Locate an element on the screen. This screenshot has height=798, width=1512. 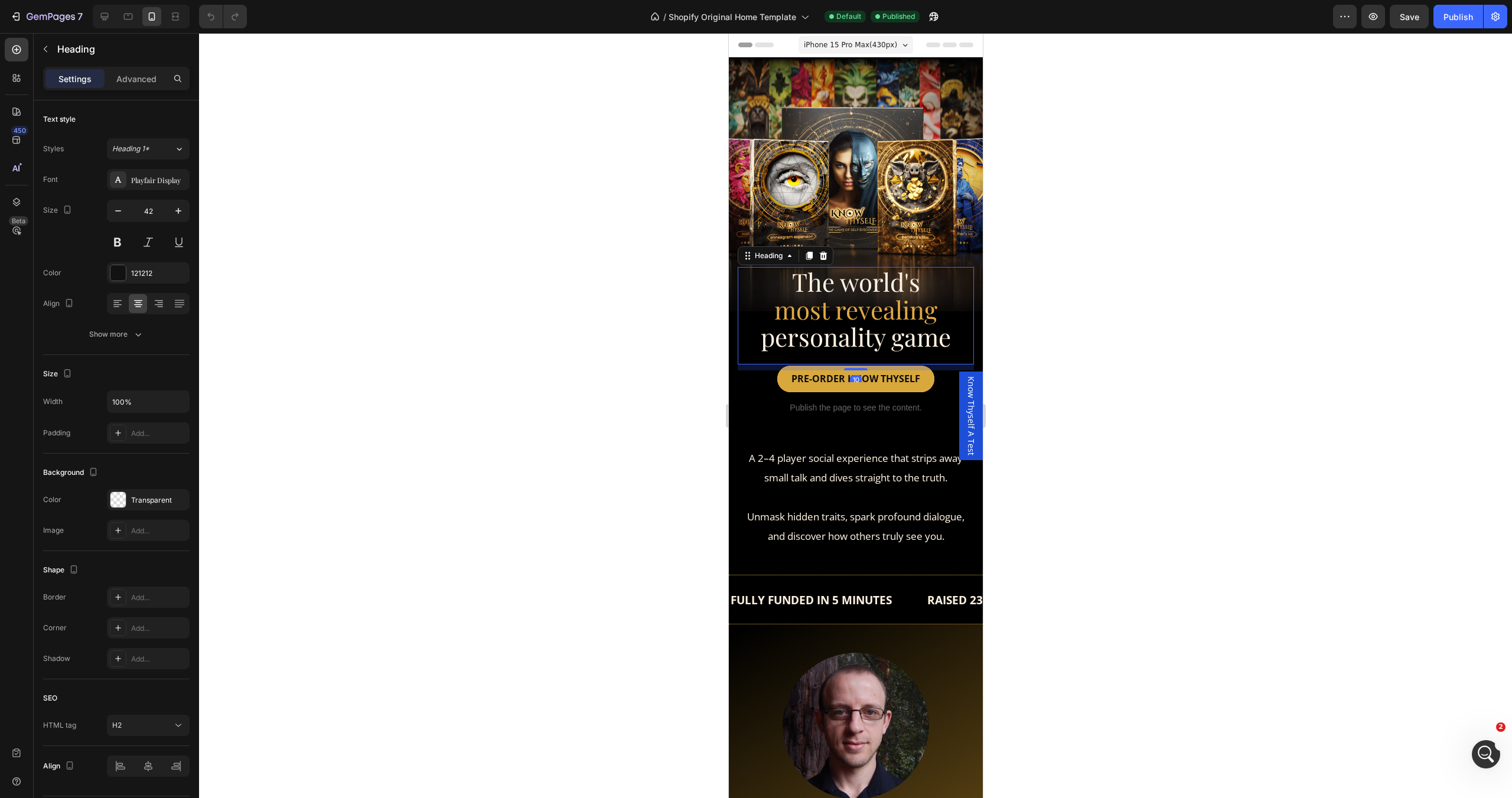
a: PRE-ORDER KNOW THYSELF is located at coordinates (127, 345).